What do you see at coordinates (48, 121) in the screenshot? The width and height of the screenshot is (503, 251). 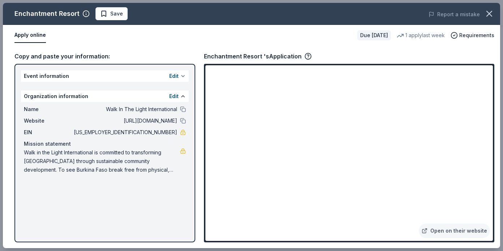 I see `span: Website` at bounding box center [48, 121].